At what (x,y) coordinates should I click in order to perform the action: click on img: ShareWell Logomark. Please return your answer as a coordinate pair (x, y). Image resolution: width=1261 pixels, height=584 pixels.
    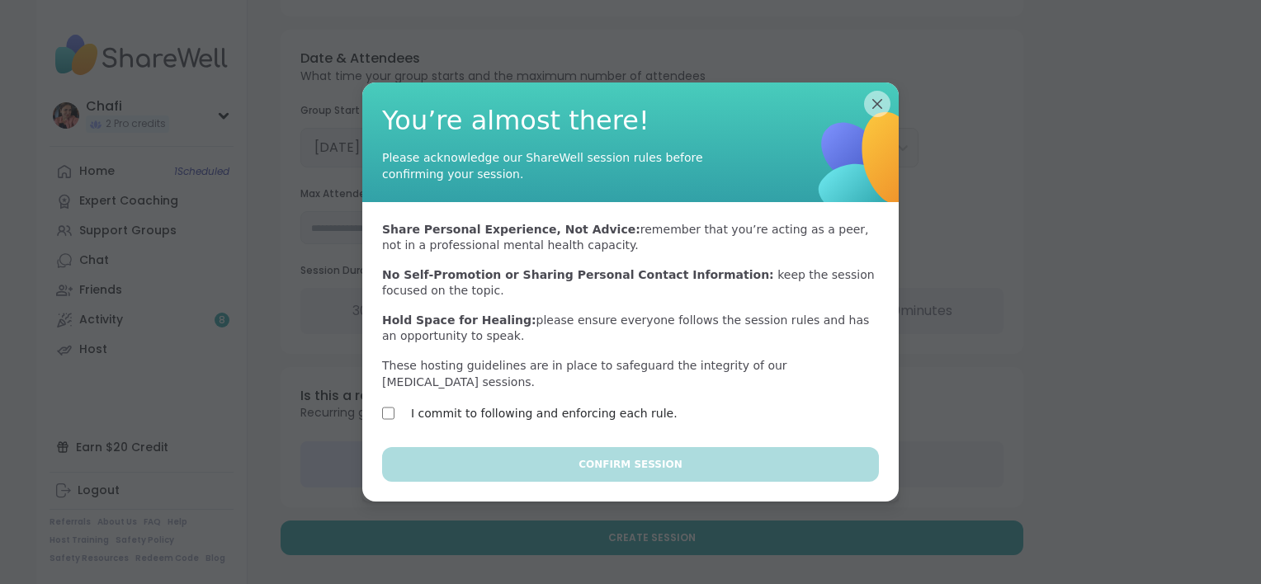
    Looking at the image, I should click on (868, 165).